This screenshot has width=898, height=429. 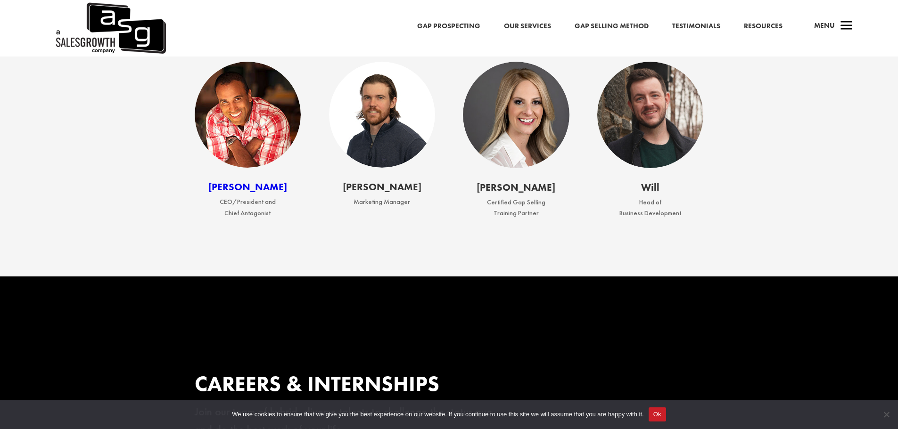 What do you see at coordinates (527, 26) in the screenshot?
I see `a: Our Services` at bounding box center [527, 26].